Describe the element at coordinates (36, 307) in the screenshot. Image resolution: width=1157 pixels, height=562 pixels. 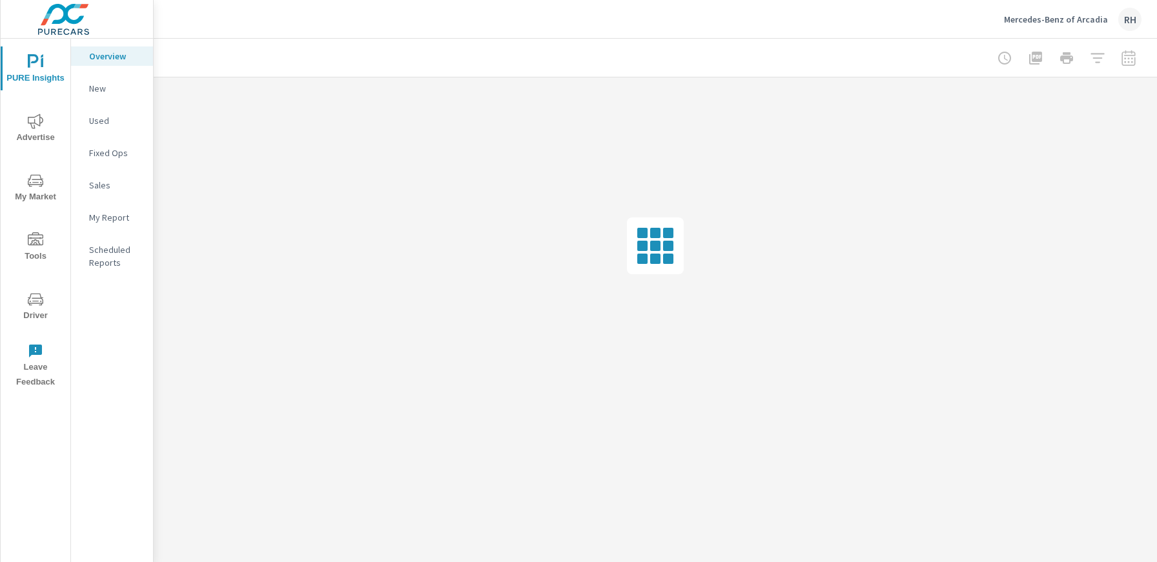
I see `span: Driver` at that location.